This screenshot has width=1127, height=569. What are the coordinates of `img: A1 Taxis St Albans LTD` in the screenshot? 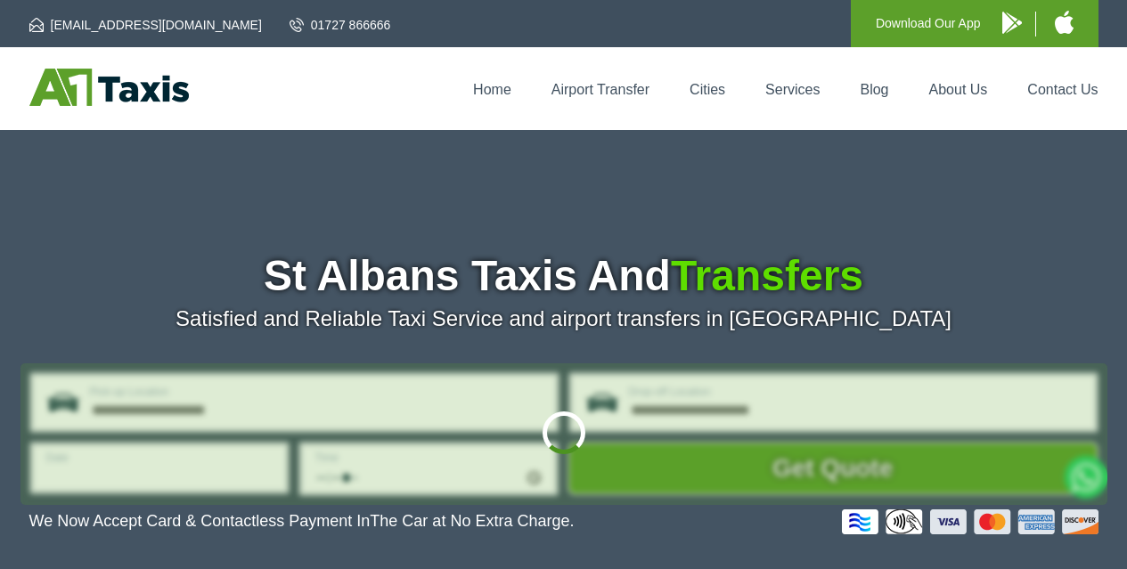 It's located at (109, 87).